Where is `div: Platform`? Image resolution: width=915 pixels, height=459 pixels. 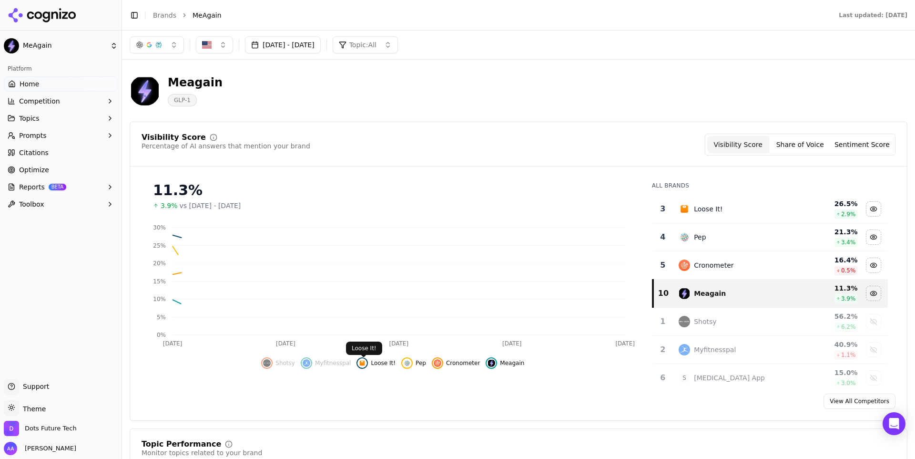 div: Platform is located at coordinates (61, 69).